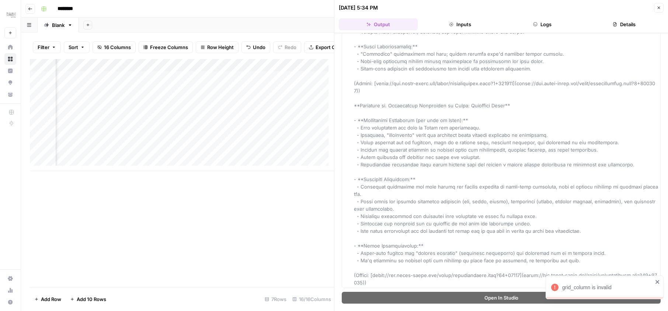  Describe the element at coordinates (658, 282) in the screenshot. I see `button: close` at that location.